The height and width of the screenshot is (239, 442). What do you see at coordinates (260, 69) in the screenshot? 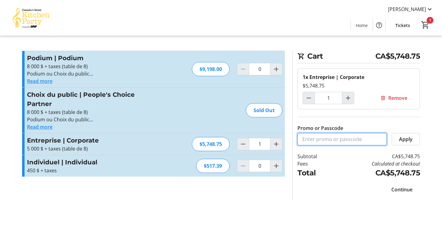
I see `input: Podium | Podium Quantity` at bounding box center [260, 69].